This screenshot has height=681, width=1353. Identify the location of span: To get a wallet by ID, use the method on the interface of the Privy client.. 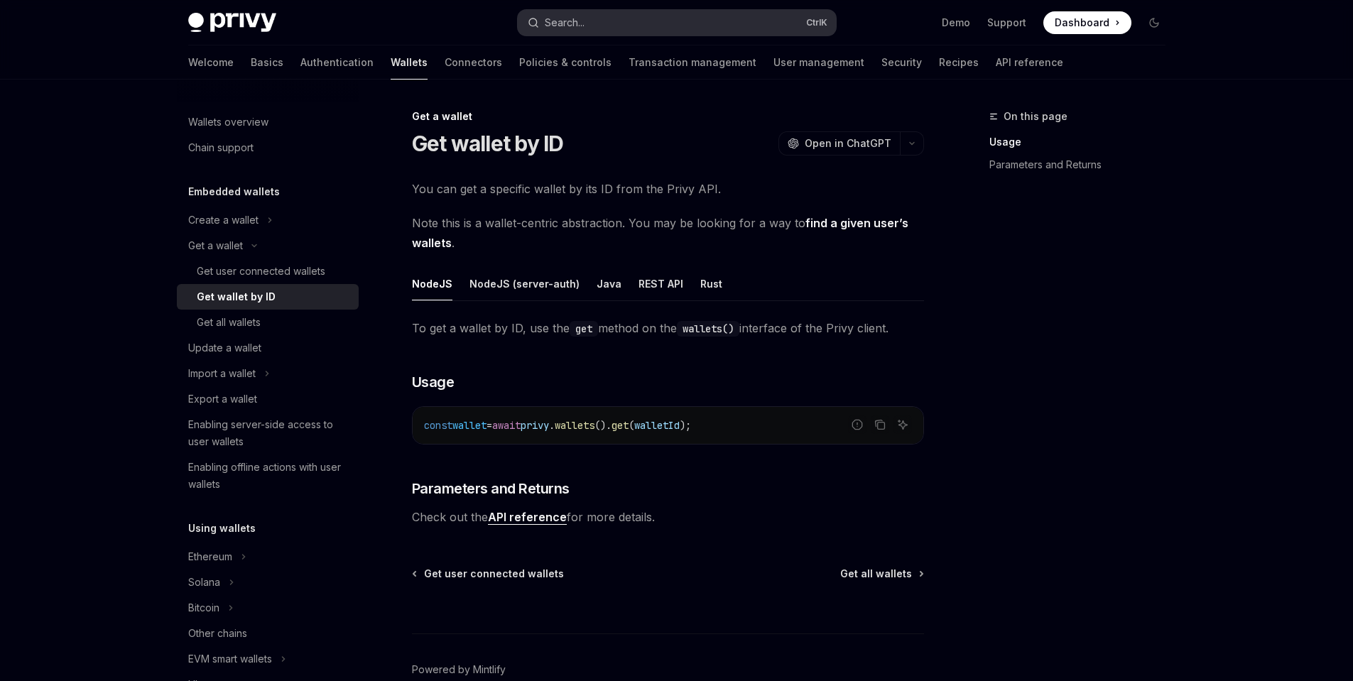
(667, 328).